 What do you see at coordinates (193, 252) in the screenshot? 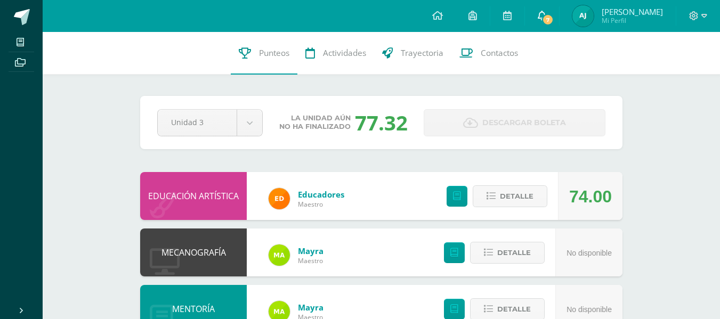
I see `div: MECANOGRAFÍA` at bounding box center [193, 252].